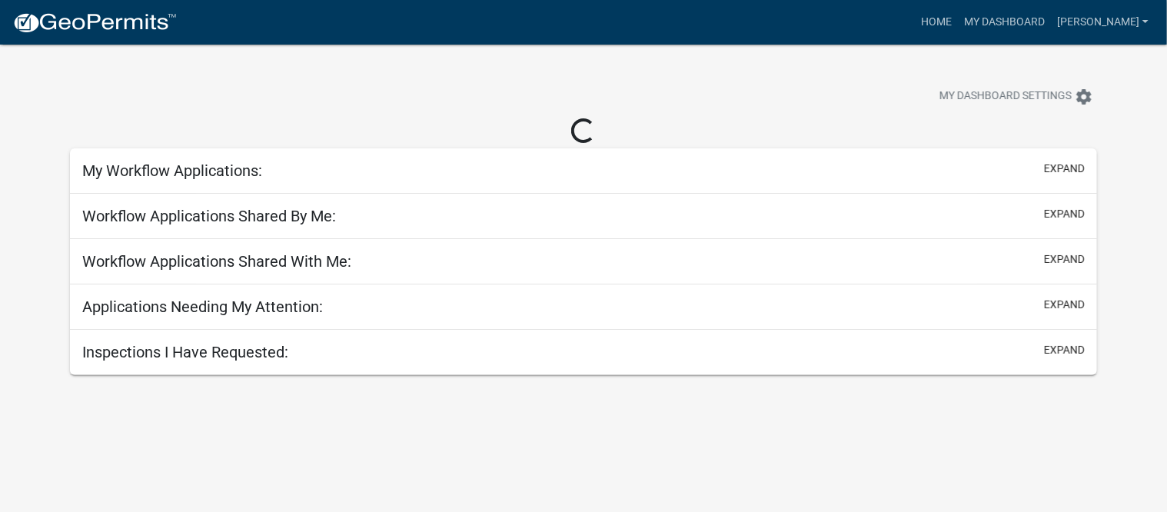 The image size is (1167, 512). Describe the element at coordinates (1016, 96) in the screenshot. I see `button: My Dashboard Settingssettings` at that location.